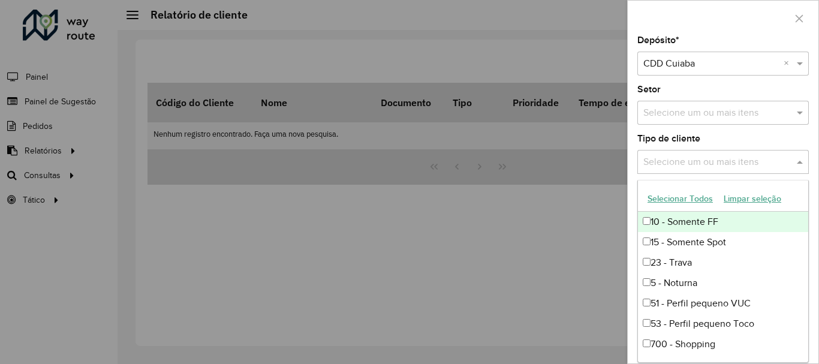 The height and width of the screenshot is (364, 819). Describe the element at coordinates (723, 344) in the screenshot. I see `div: 700 - Shopping` at that location.